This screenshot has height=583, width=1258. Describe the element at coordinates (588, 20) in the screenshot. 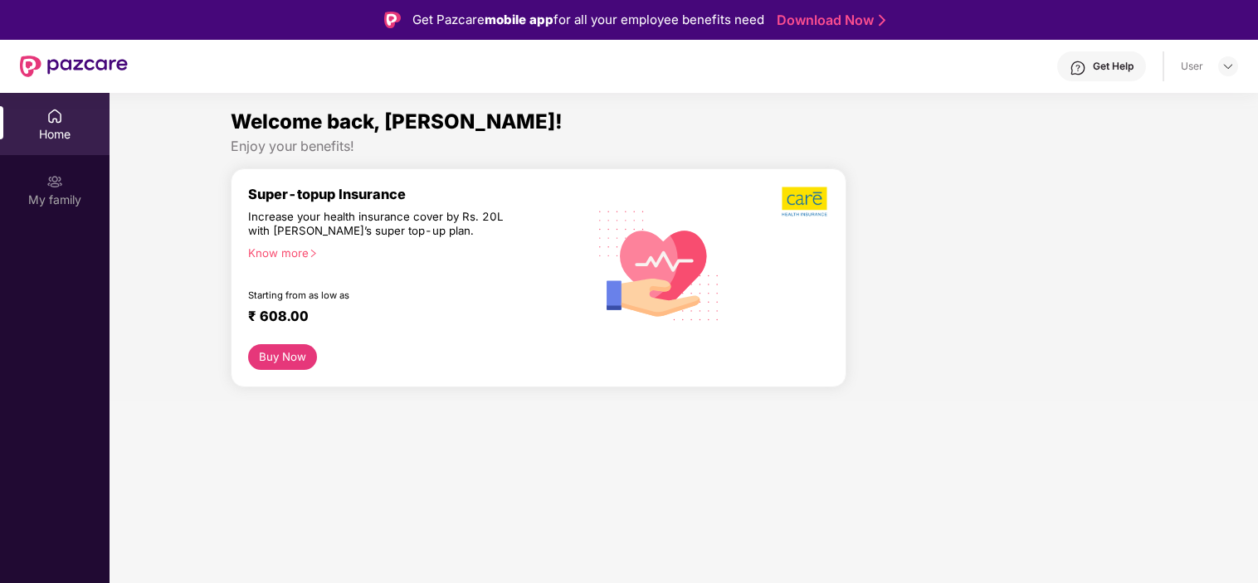

I see `div: Get Pazcare for all your employee benefits need` at that location.